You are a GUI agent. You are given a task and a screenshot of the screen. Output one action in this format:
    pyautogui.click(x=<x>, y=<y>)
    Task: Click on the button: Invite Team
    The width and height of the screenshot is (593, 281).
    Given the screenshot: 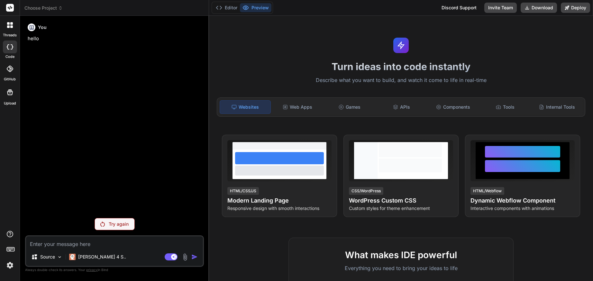 What is the action you would take?
    pyautogui.click(x=501, y=8)
    